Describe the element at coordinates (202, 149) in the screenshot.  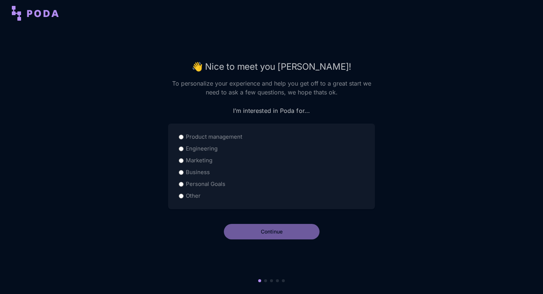
I see `label: Engineering` at that location.